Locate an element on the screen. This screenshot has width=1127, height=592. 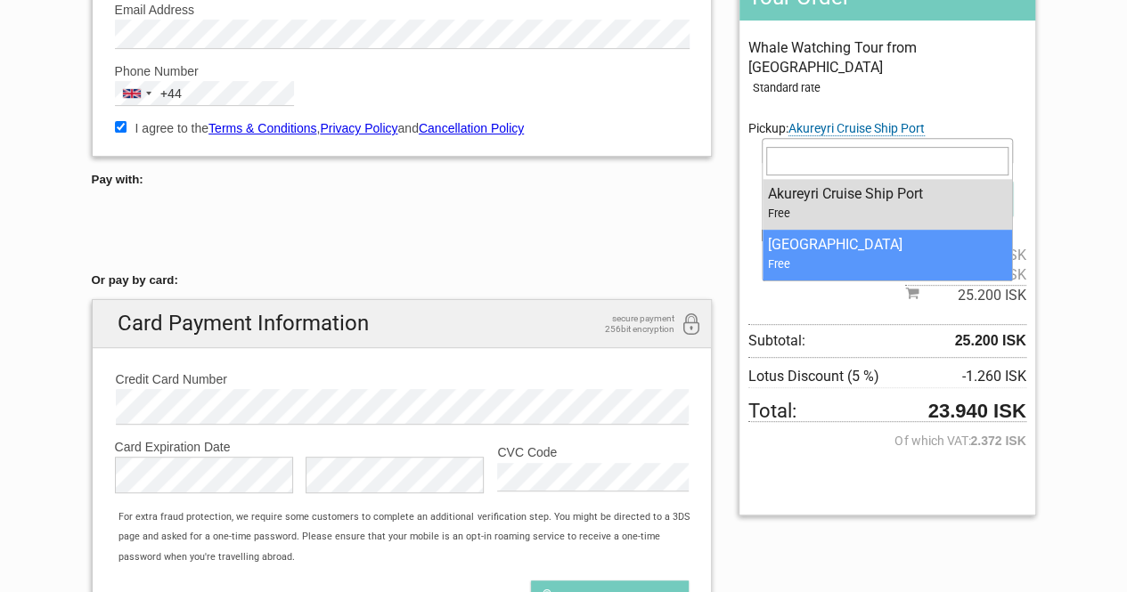
button: Selected country is located at coordinates (149, 94).